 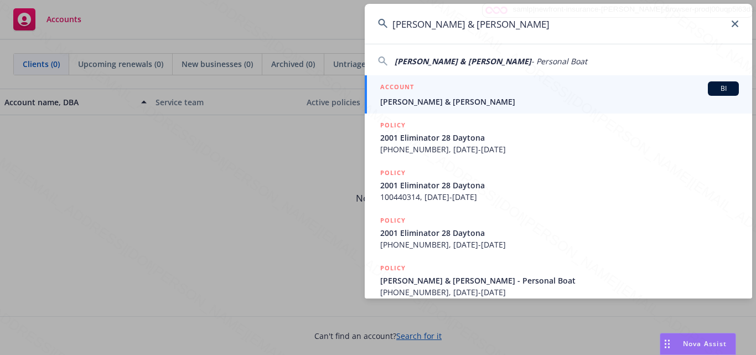 What do you see at coordinates (558, 24) in the screenshot?
I see `input: Search...` at bounding box center [558, 24].